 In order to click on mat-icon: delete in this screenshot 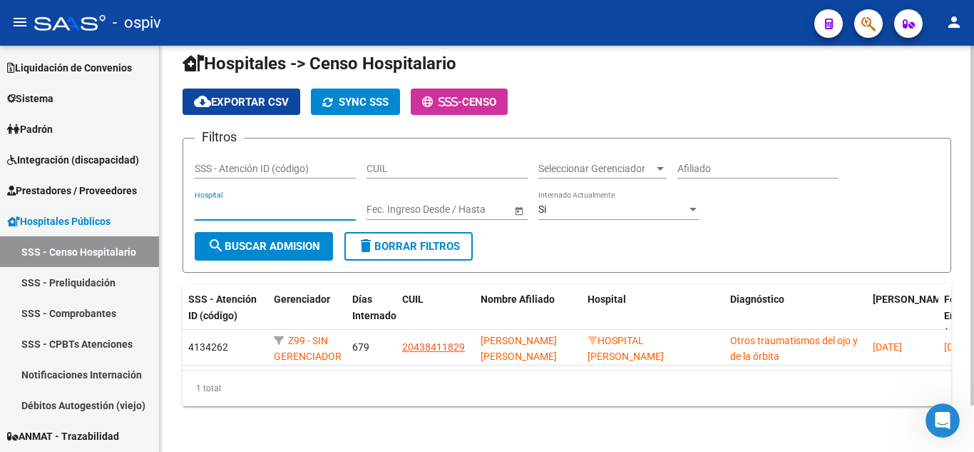, I will do `click(366, 245)`.